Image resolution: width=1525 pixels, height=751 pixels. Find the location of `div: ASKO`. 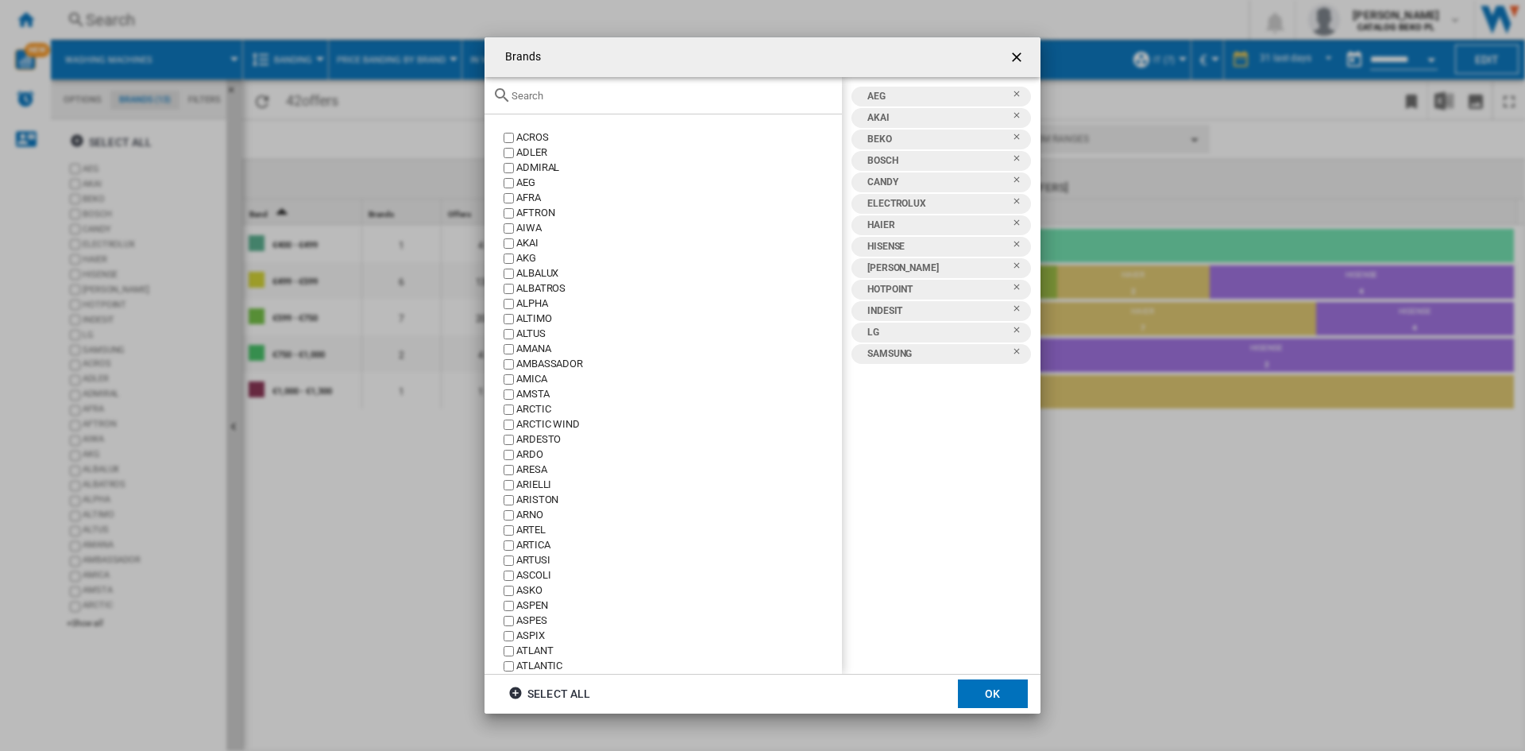

div: ASKO is located at coordinates (679, 590).